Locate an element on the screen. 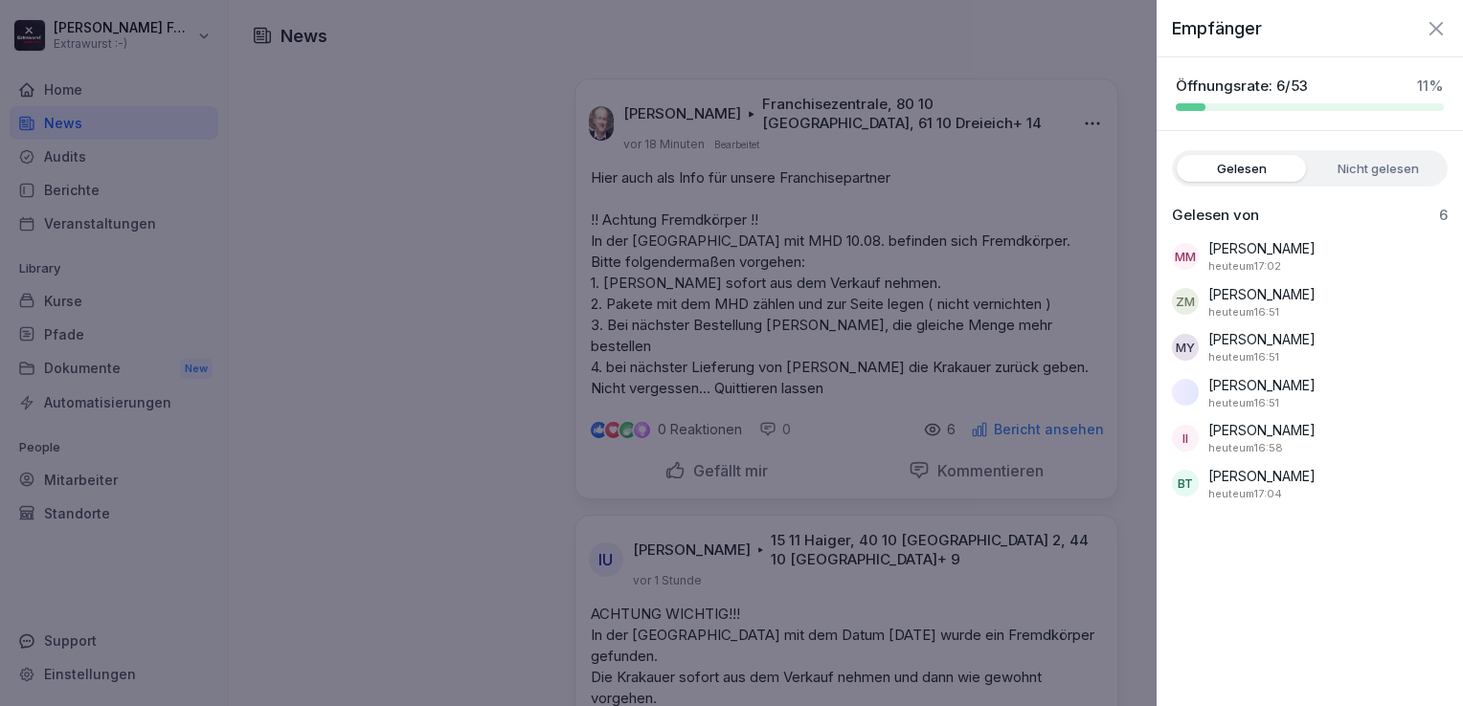 The height and width of the screenshot is (706, 1463). div: II is located at coordinates (1185, 438).